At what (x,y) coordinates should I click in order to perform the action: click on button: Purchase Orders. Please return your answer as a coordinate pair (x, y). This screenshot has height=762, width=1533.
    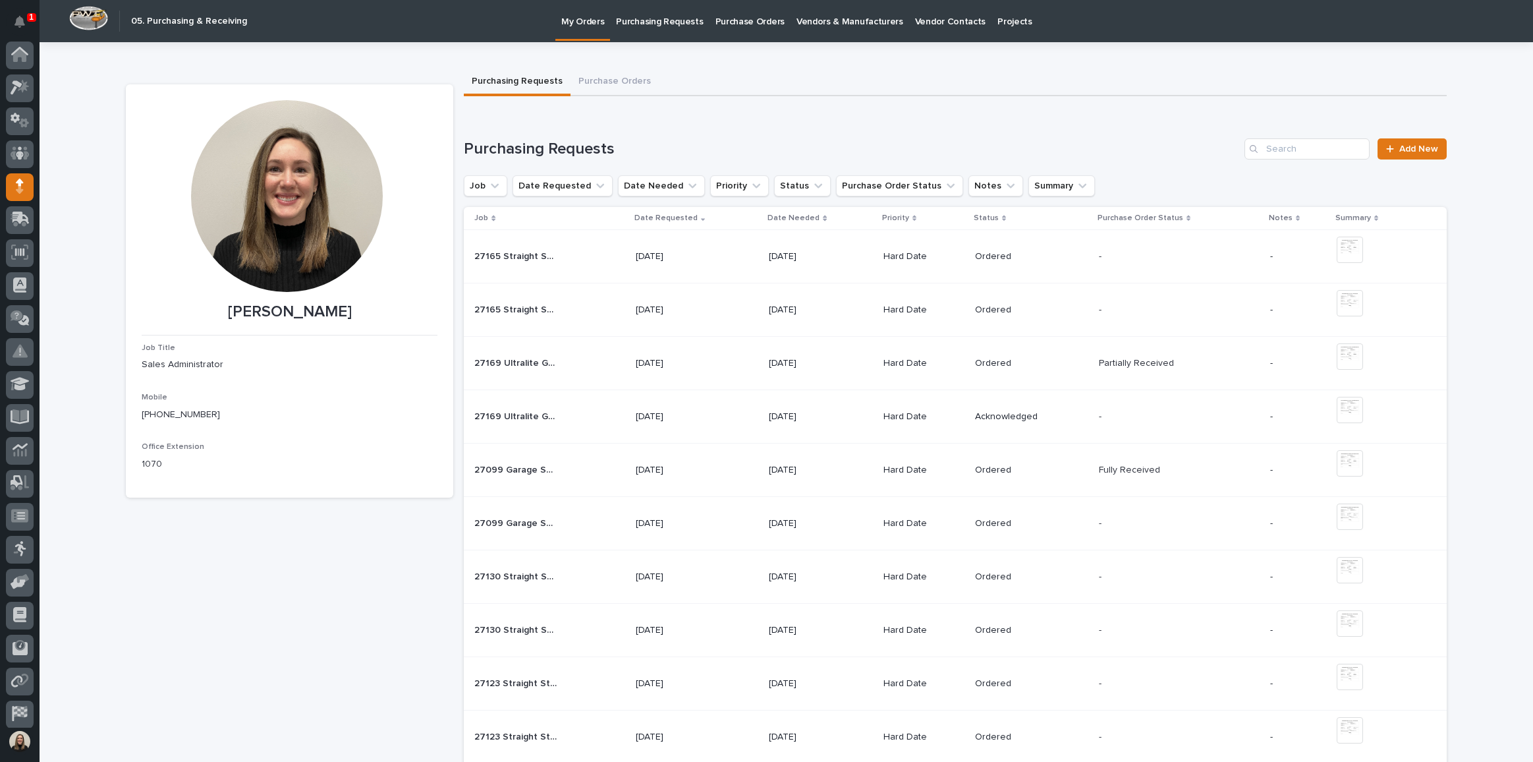
    Looking at the image, I should click on (615, 82).